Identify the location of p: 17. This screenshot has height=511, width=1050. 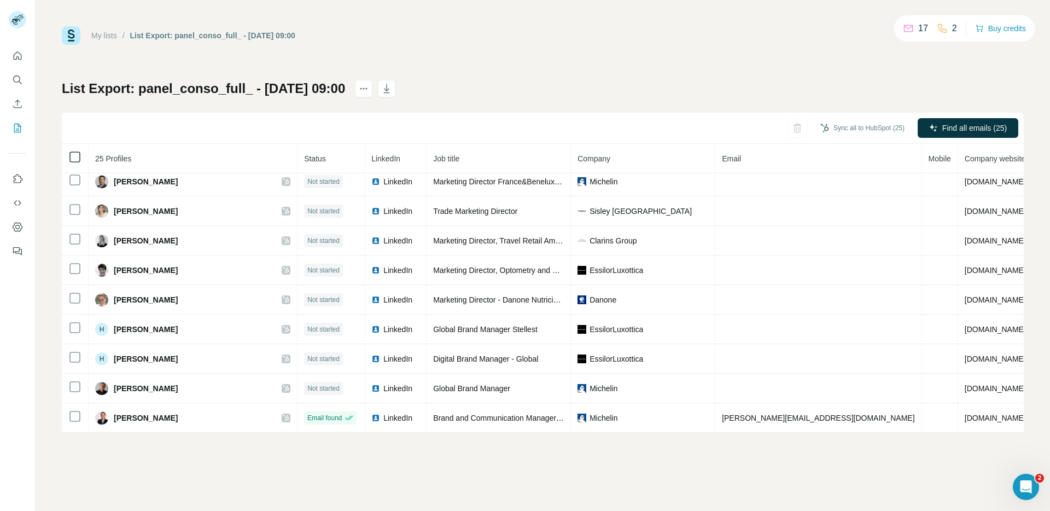
(923, 28).